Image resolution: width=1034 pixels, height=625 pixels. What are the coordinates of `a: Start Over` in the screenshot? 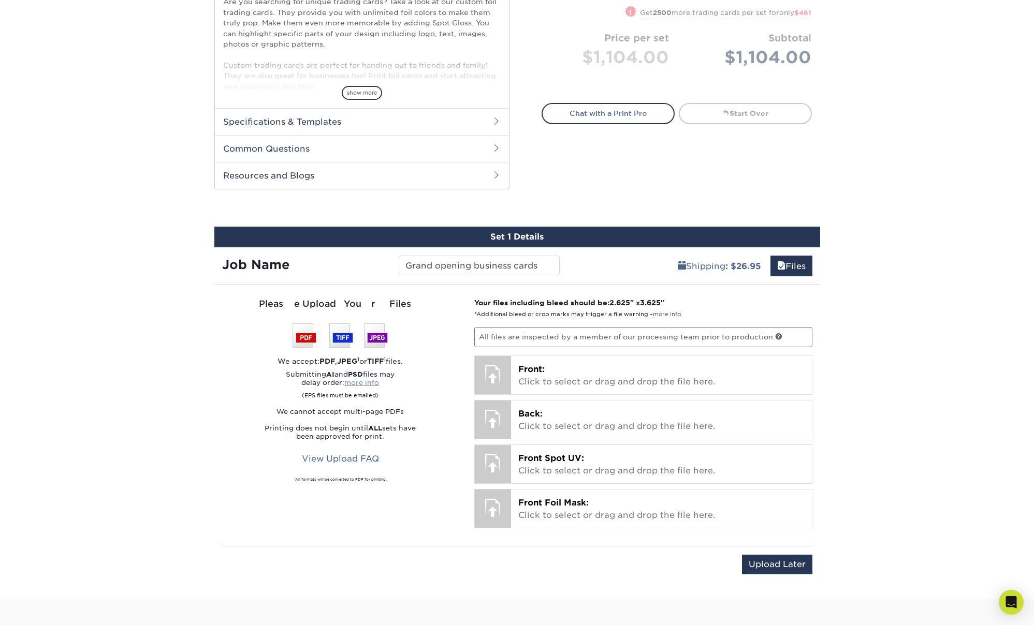 It's located at (745, 113).